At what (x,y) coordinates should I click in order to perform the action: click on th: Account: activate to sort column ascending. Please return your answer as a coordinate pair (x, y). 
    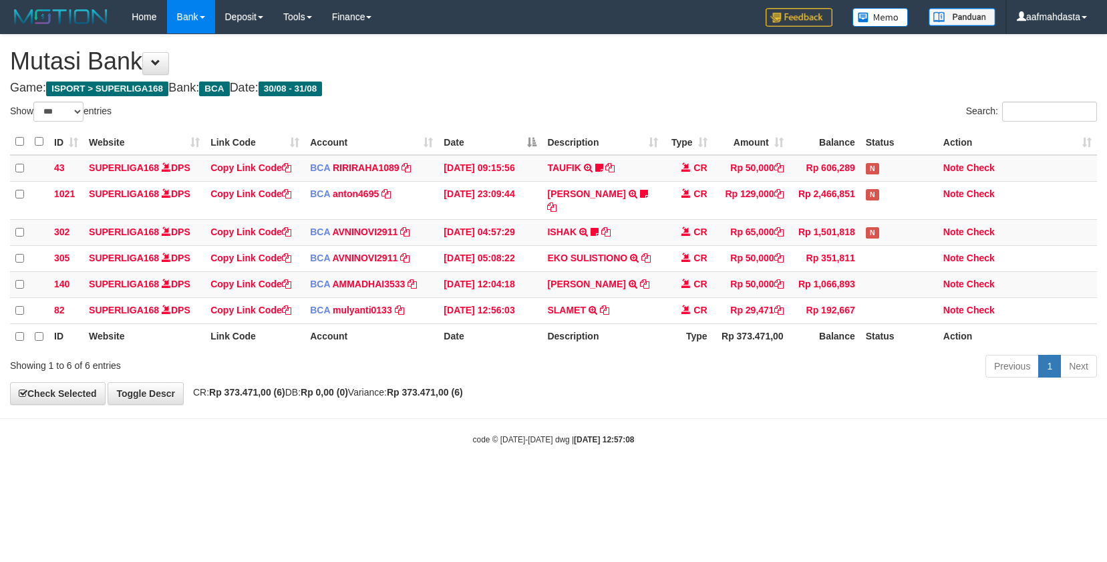
    Looking at the image, I should click on (371, 142).